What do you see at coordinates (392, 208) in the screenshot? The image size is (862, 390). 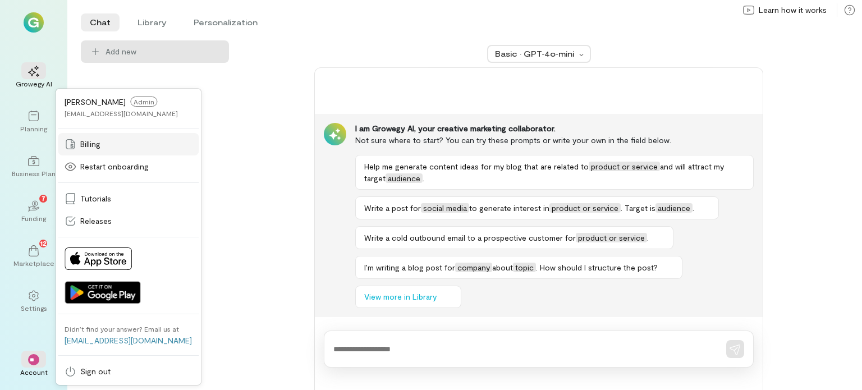 I see `span: Write a post for` at bounding box center [392, 208].